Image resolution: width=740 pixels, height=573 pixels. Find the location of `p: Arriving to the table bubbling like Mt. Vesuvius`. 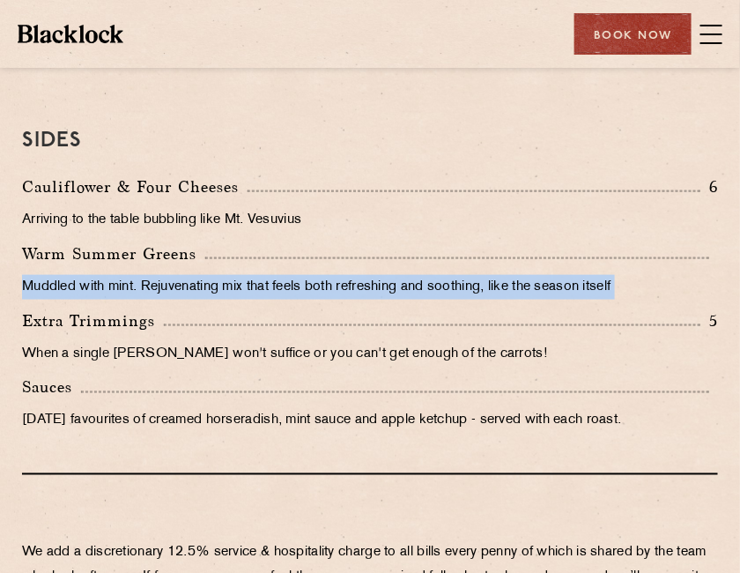

p: Arriving to the table bubbling like Mt. Vesuvius is located at coordinates (370, 220).